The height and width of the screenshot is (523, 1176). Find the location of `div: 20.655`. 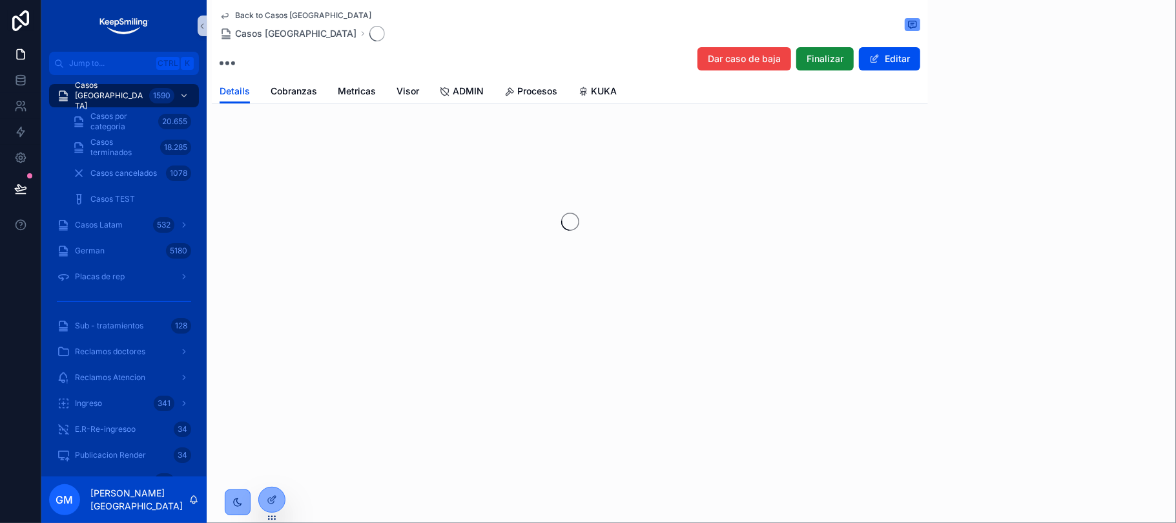

div: 20.655 is located at coordinates (174, 121).